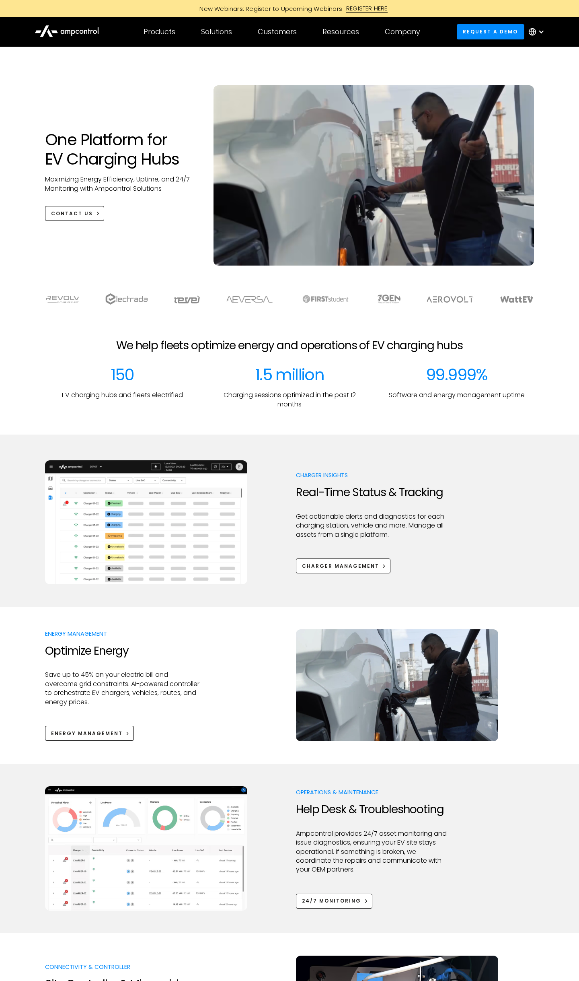  What do you see at coordinates (269, 8) in the screenshot?
I see `div: New Webinars: Register to Upcoming Webinars` at bounding box center [269, 8].